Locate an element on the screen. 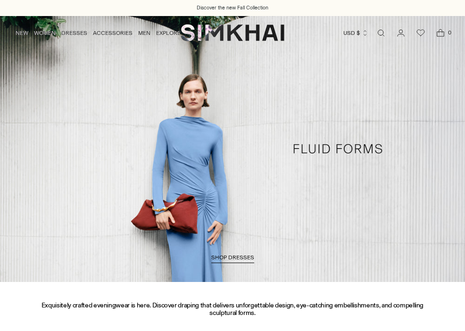  a: Open search modal is located at coordinates (381, 33).